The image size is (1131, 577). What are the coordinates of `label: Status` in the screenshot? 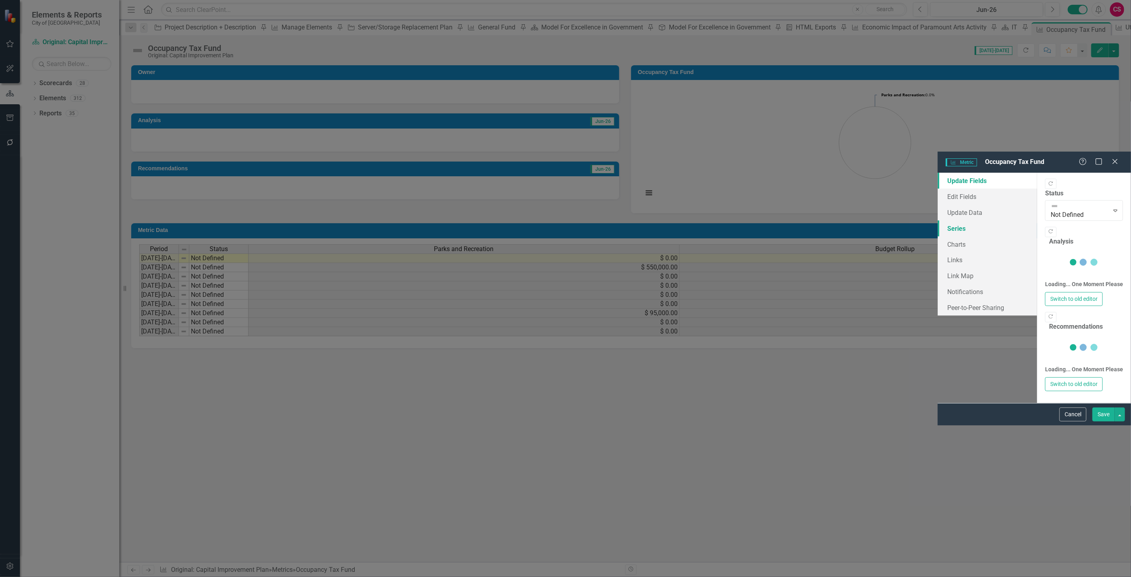 It's located at (1084, 193).